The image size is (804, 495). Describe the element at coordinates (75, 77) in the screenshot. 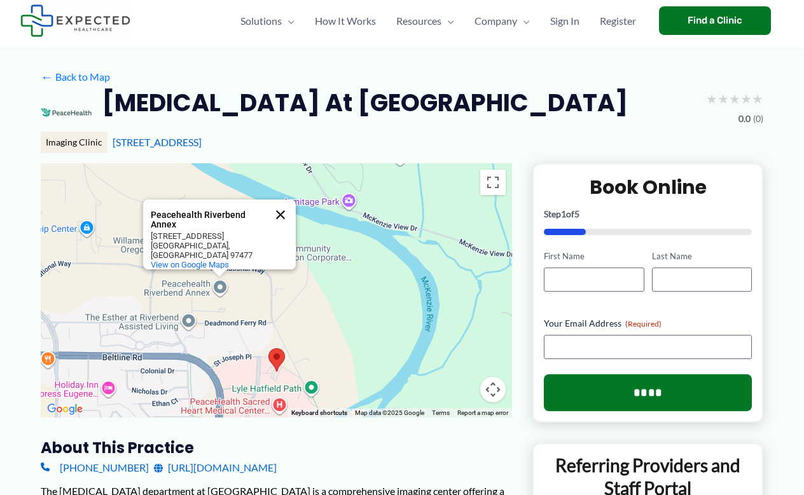

I see `a: ←Back to Map` at that location.